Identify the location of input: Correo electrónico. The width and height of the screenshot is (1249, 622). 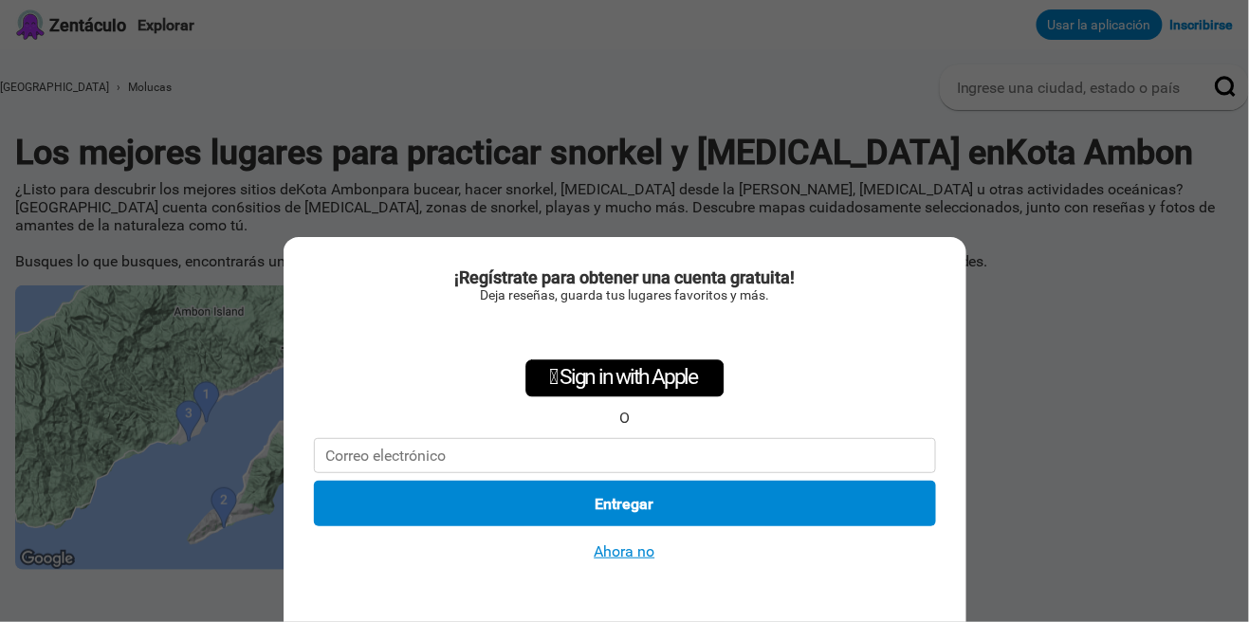
(625, 455).